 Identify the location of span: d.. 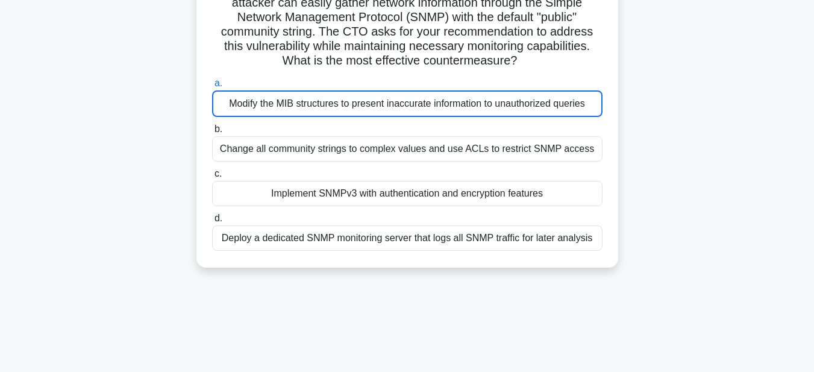
(218, 218).